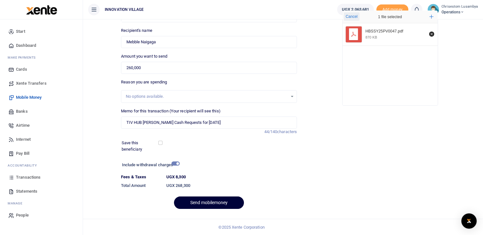  What do you see at coordinates (144, 56) in the screenshot?
I see `label: Amount you want to send` at bounding box center [144, 56].